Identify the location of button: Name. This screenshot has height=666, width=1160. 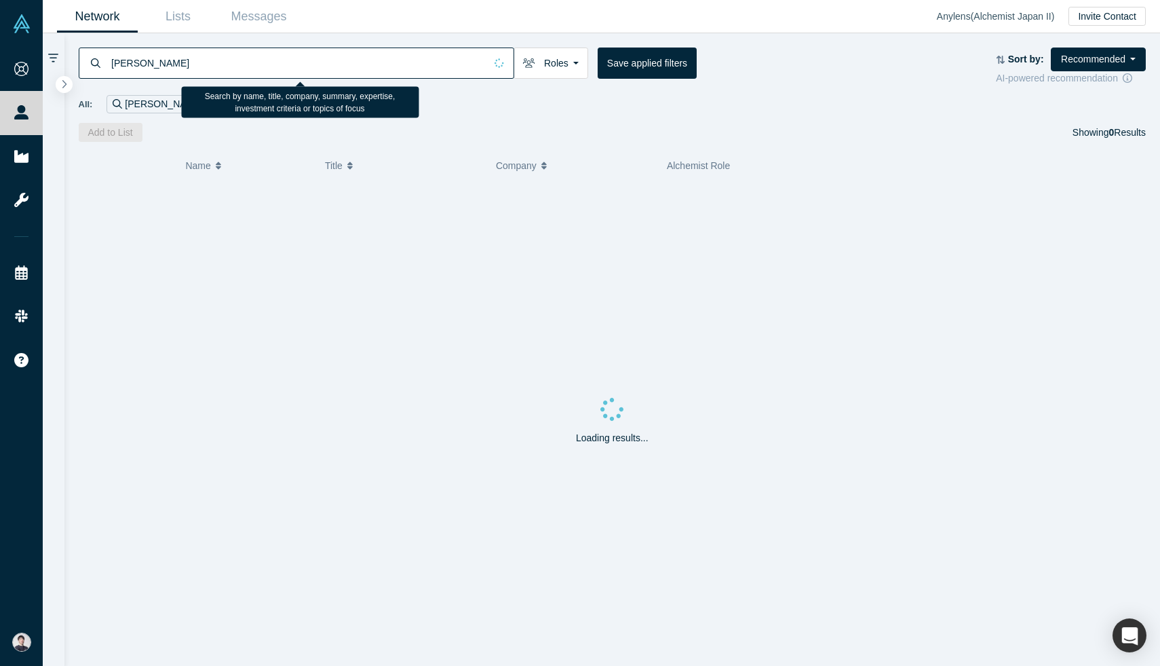
(248, 166).